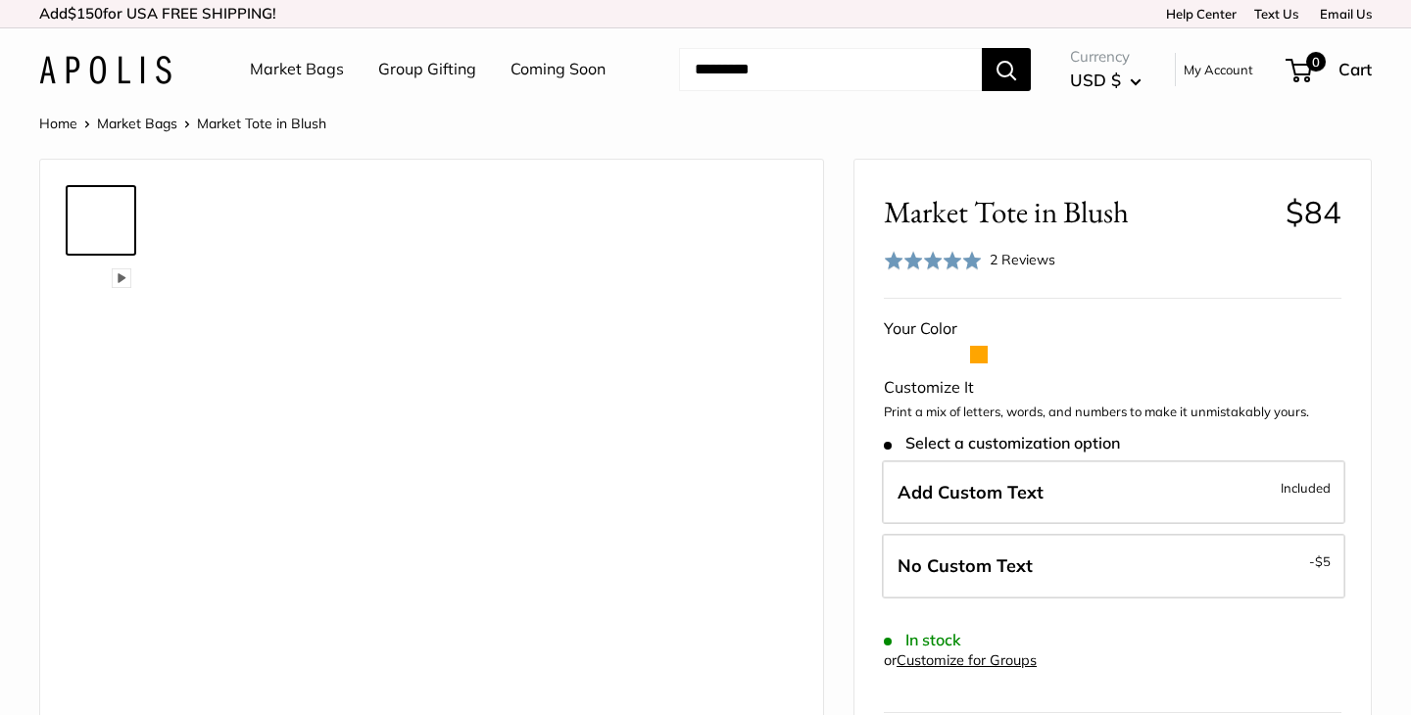  I want to click on a: Group Gifting, so click(427, 70).